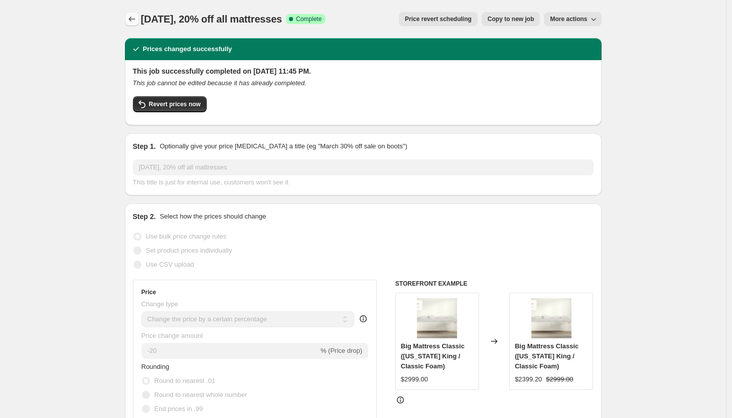  What do you see at coordinates (213, 217) in the screenshot?
I see `p: Select how the prices should change` at bounding box center [213, 217].